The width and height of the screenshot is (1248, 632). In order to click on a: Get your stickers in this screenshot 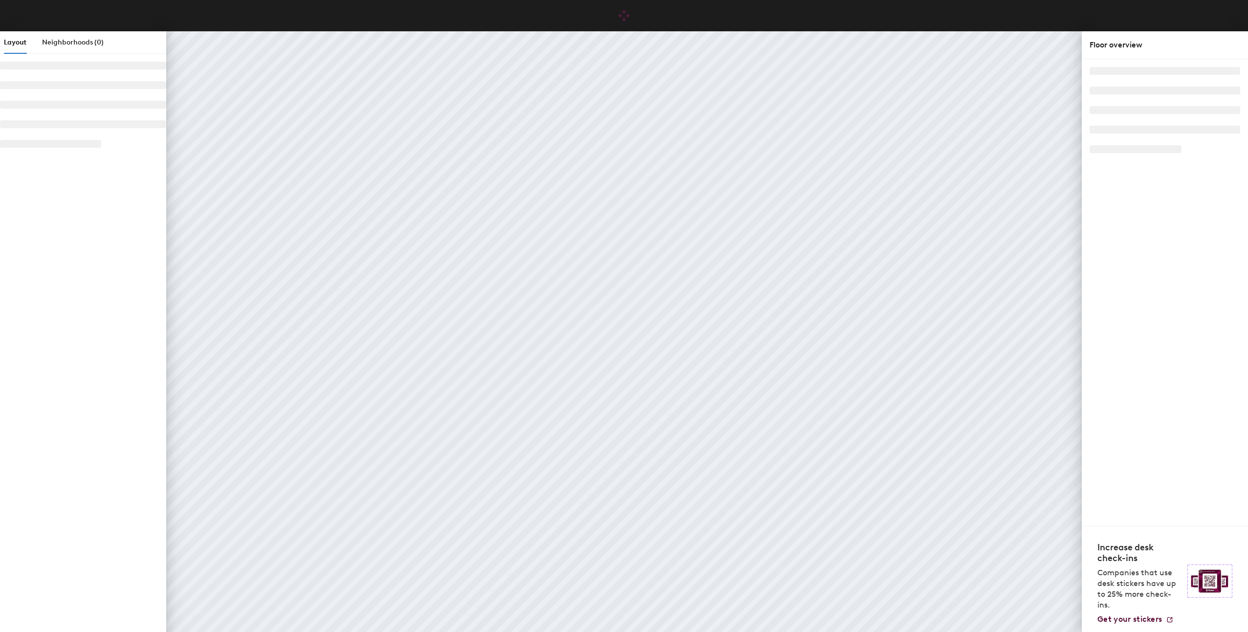, I will do `click(1135, 619)`.